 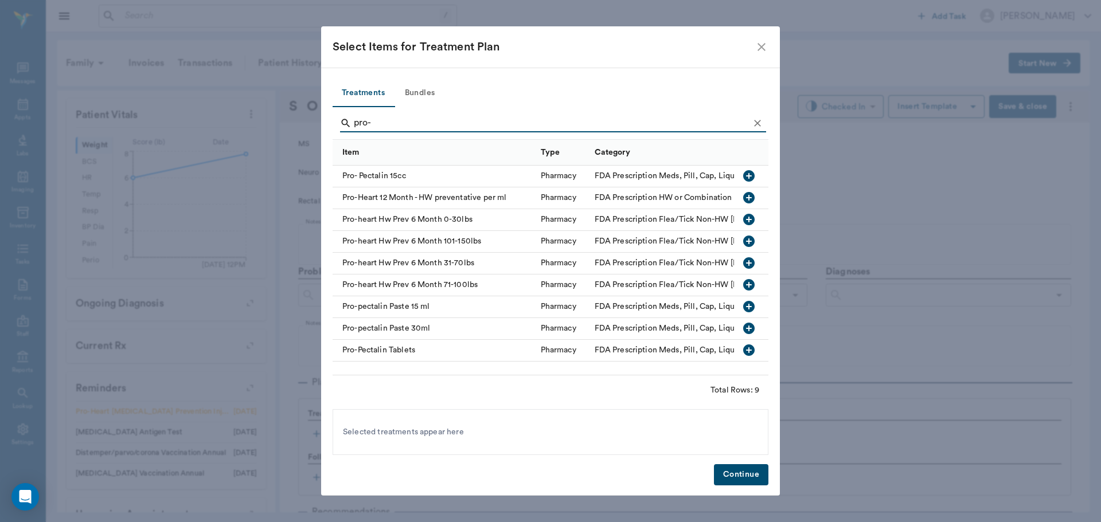 I want to click on button: Treatments, so click(x=363, y=93).